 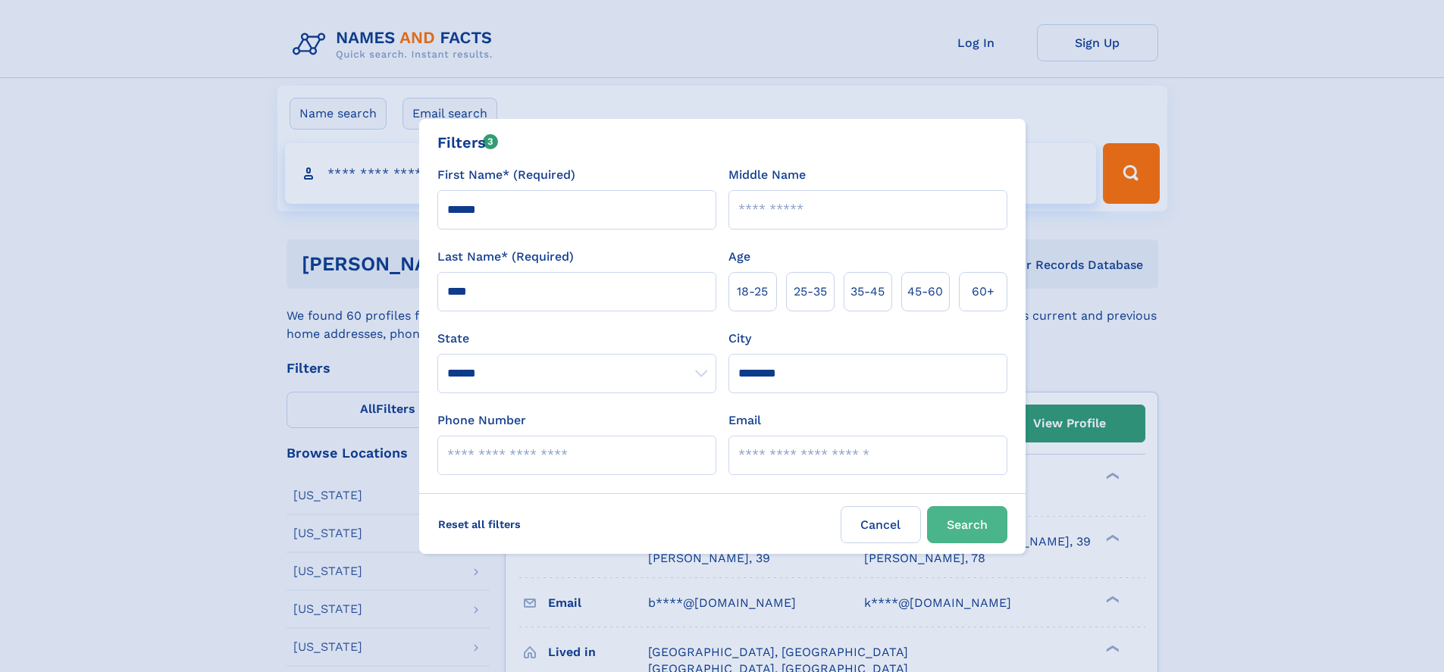 What do you see at coordinates (468, 142) in the screenshot?
I see `div: Filters` at bounding box center [468, 142].